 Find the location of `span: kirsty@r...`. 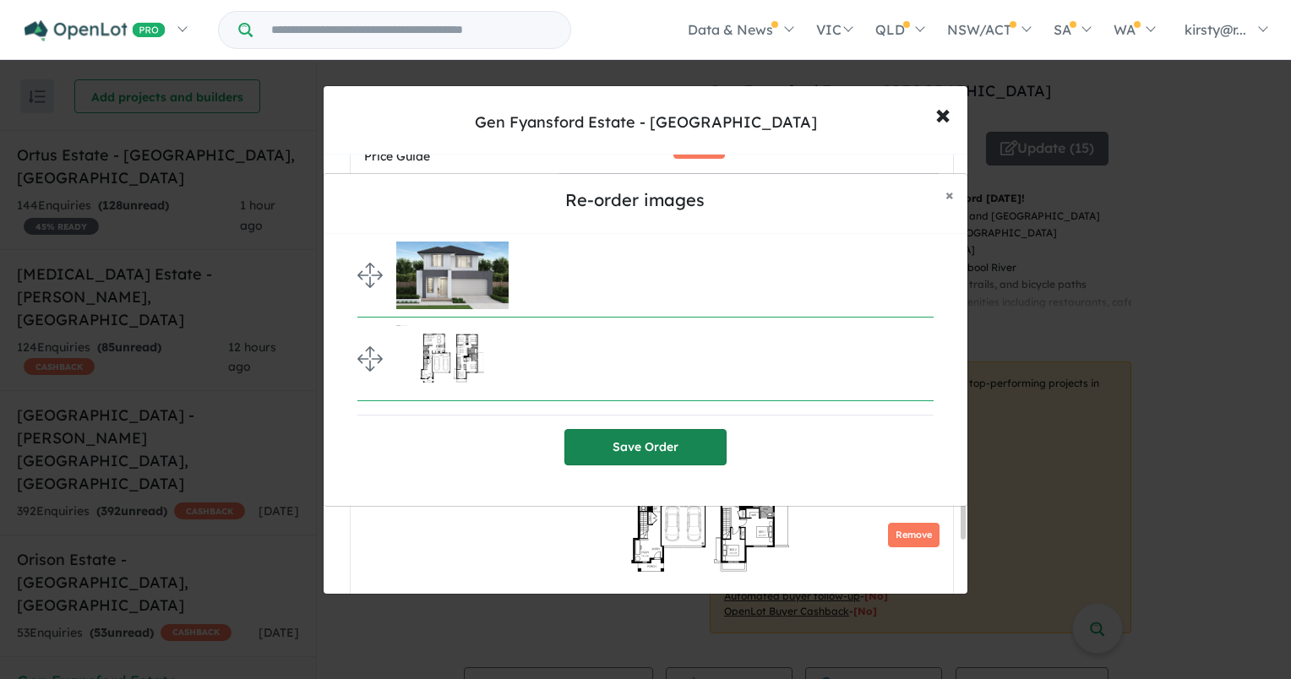

span: kirsty@r... is located at coordinates (1215, 30).